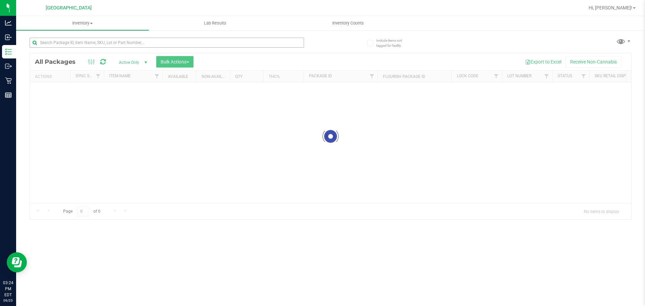 This screenshot has width=645, height=306. I want to click on inline-svg: Outbound, so click(8, 66).